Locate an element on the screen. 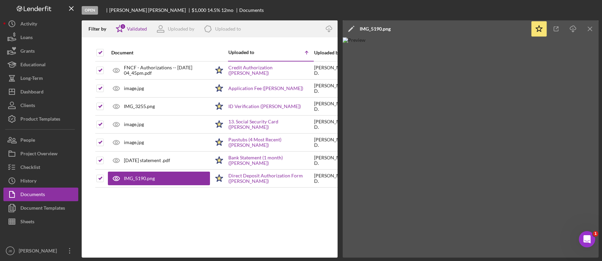 This screenshot has width=602, height=261. div: Dashboard is located at coordinates (32, 93).